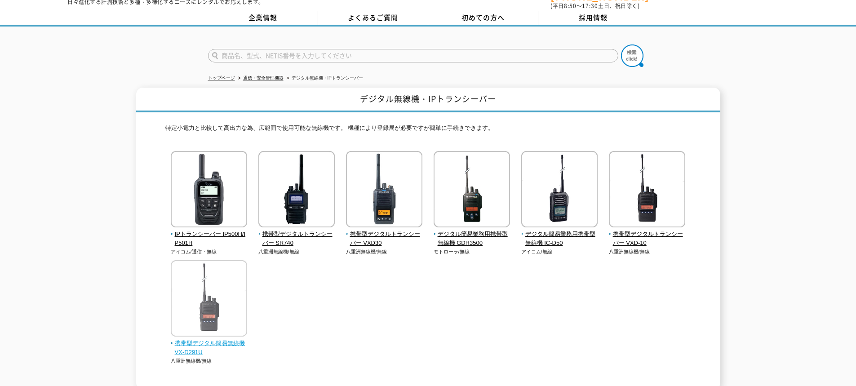 The width and height of the screenshot is (856, 386). I want to click on span: 携帯型デジタルトランシーバー VXD-10, so click(647, 239).